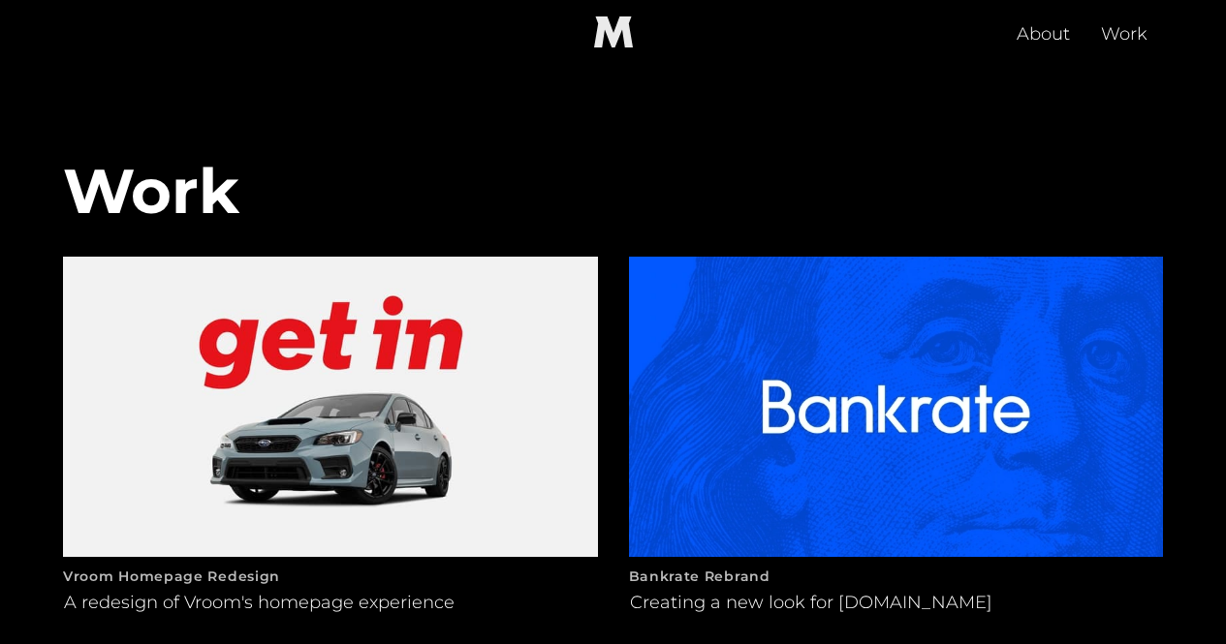  Describe the element at coordinates (613, 32) in the screenshot. I see `img: "M" logo` at that location.